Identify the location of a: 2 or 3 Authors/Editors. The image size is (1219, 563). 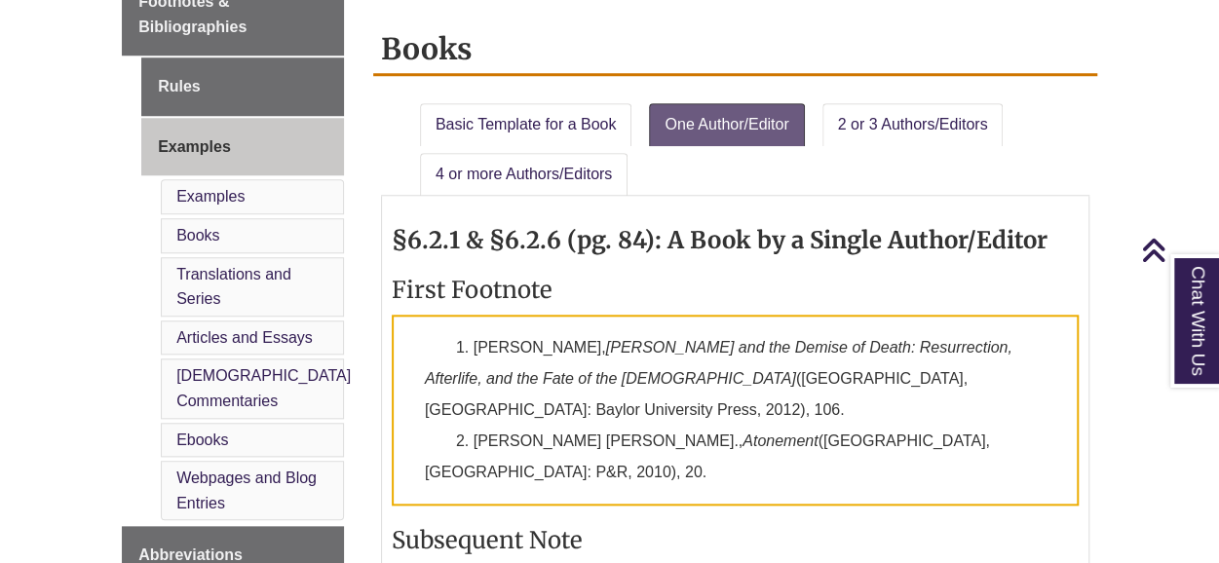
(913, 125).